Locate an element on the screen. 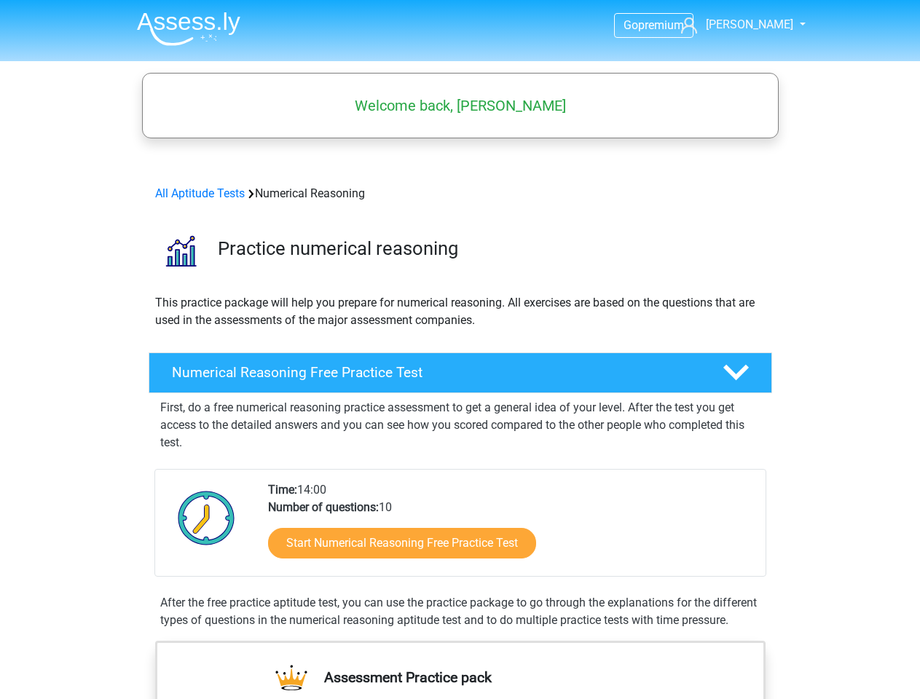 The image size is (920, 699). a: All Aptitude Tests is located at coordinates (200, 193).